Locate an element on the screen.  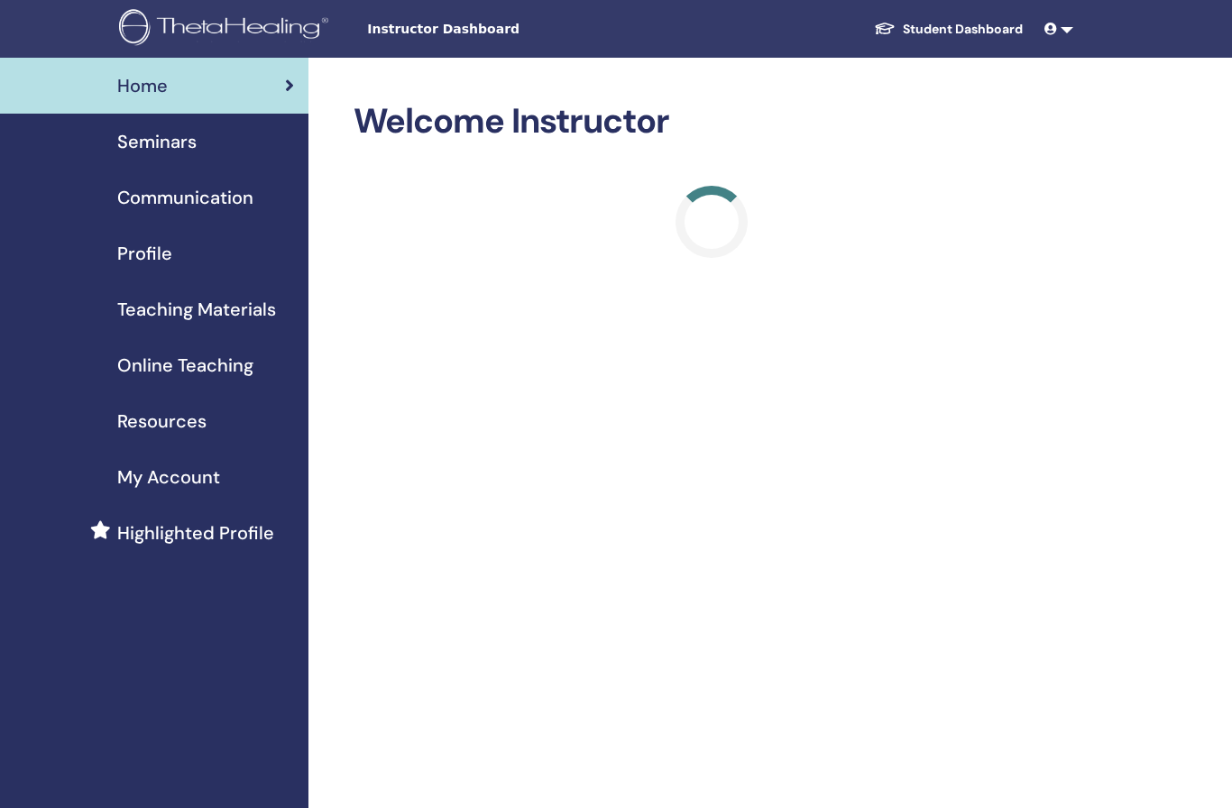
a: Student Dashboard is located at coordinates (948, 29).